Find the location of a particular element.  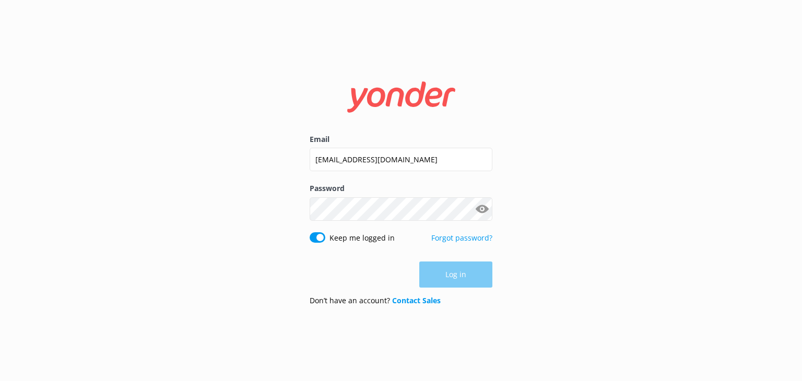

p: Don’t have an account? is located at coordinates (375, 301).